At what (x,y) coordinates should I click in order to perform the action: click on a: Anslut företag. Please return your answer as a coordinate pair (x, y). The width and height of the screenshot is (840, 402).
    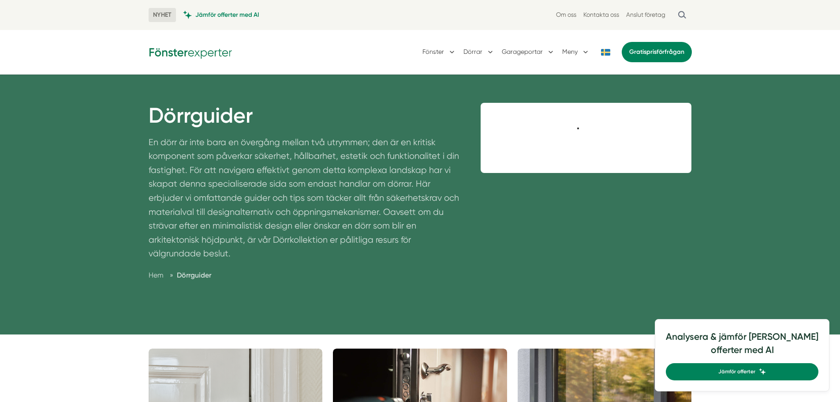
    Looking at the image, I should click on (646, 15).